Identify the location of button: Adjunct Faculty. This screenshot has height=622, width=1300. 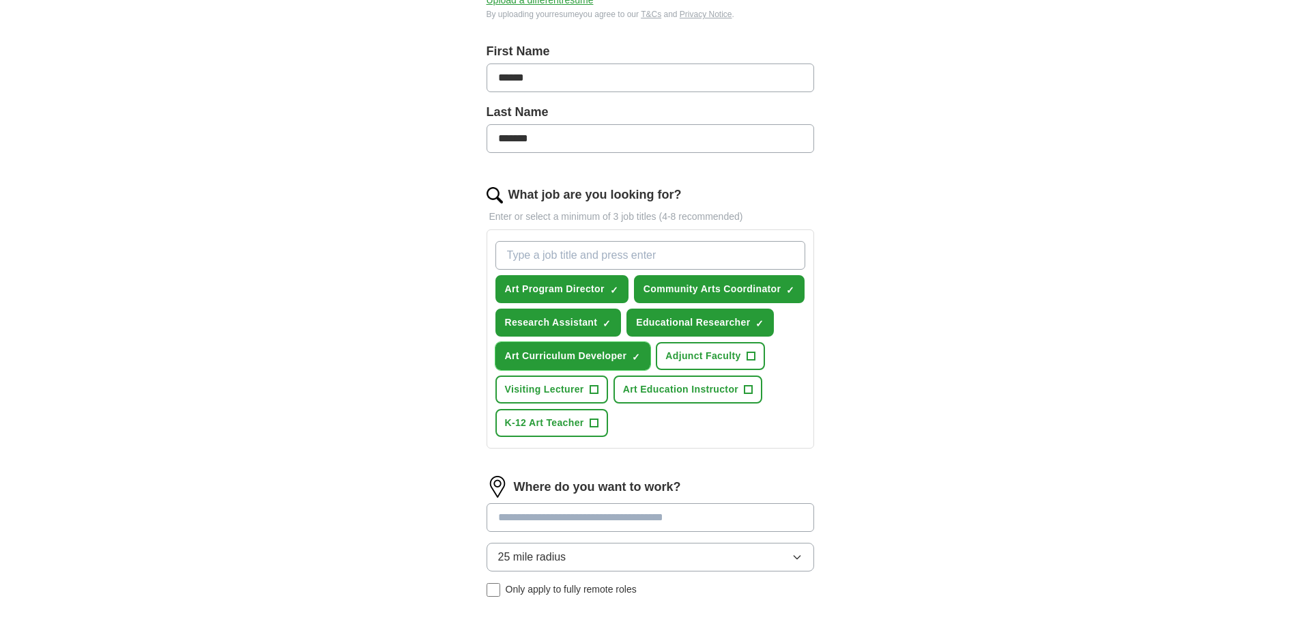
(710, 355).